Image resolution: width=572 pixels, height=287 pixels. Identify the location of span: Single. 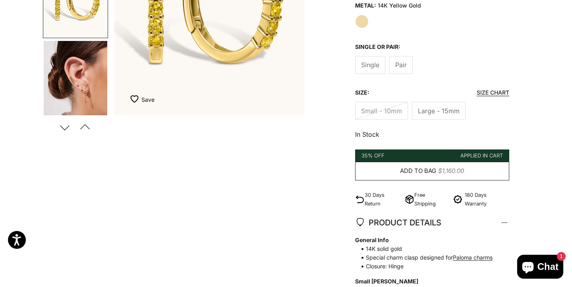
(370, 65).